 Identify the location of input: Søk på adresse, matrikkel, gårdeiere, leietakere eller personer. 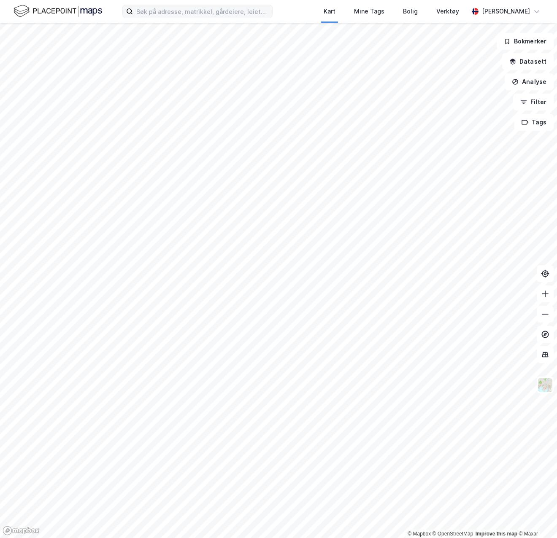
(203, 11).